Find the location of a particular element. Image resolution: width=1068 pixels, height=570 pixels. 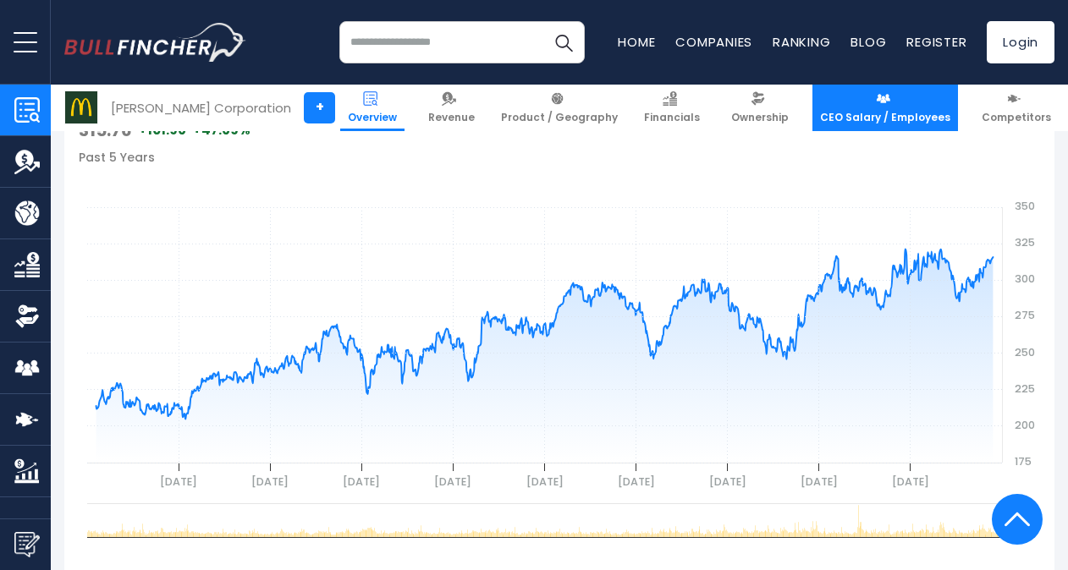

text: 250 is located at coordinates (1025, 352).